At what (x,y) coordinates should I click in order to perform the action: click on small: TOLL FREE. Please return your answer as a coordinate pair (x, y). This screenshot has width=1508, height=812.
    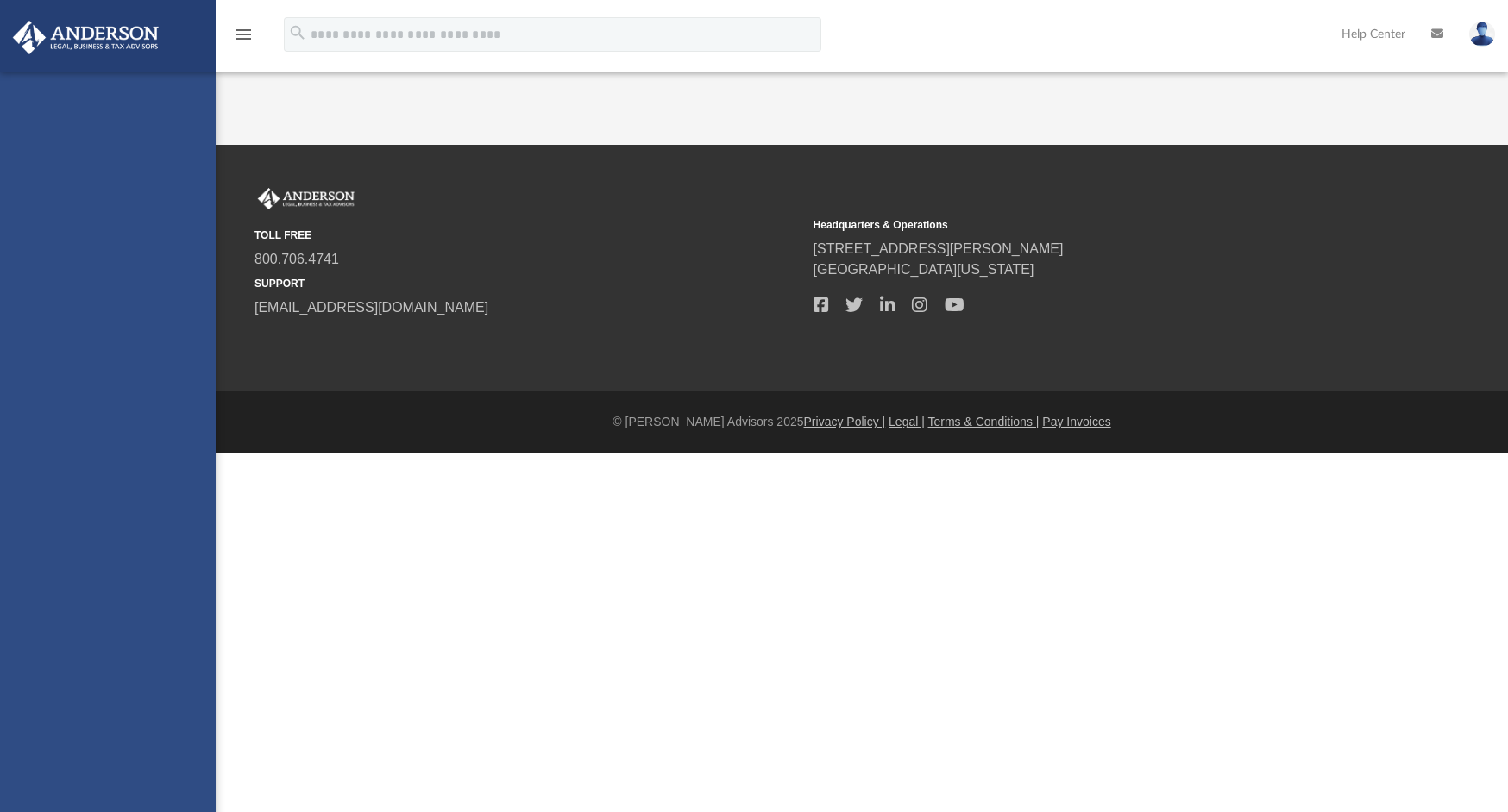
    Looking at the image, I should click on (528, 235).